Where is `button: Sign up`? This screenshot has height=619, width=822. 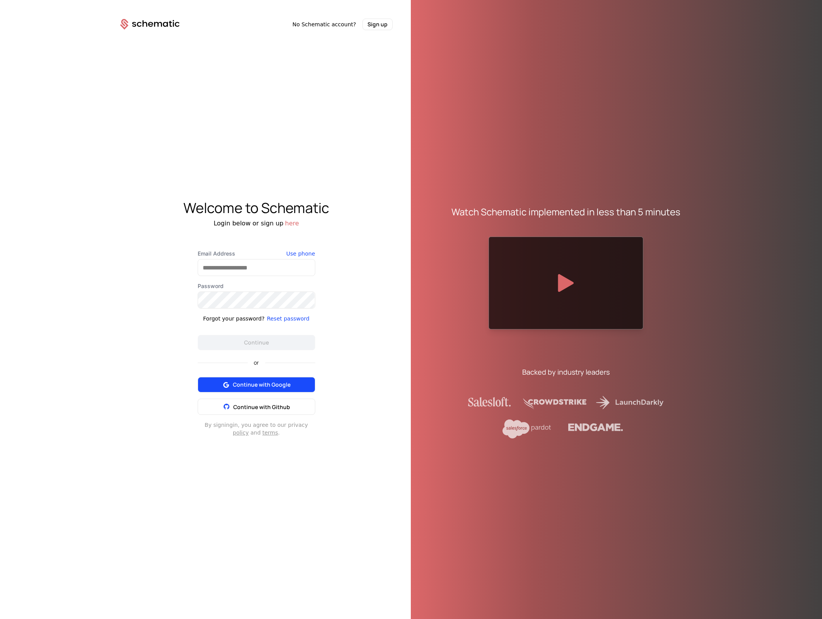
button: Sign up is located at coordinates (378, 24).